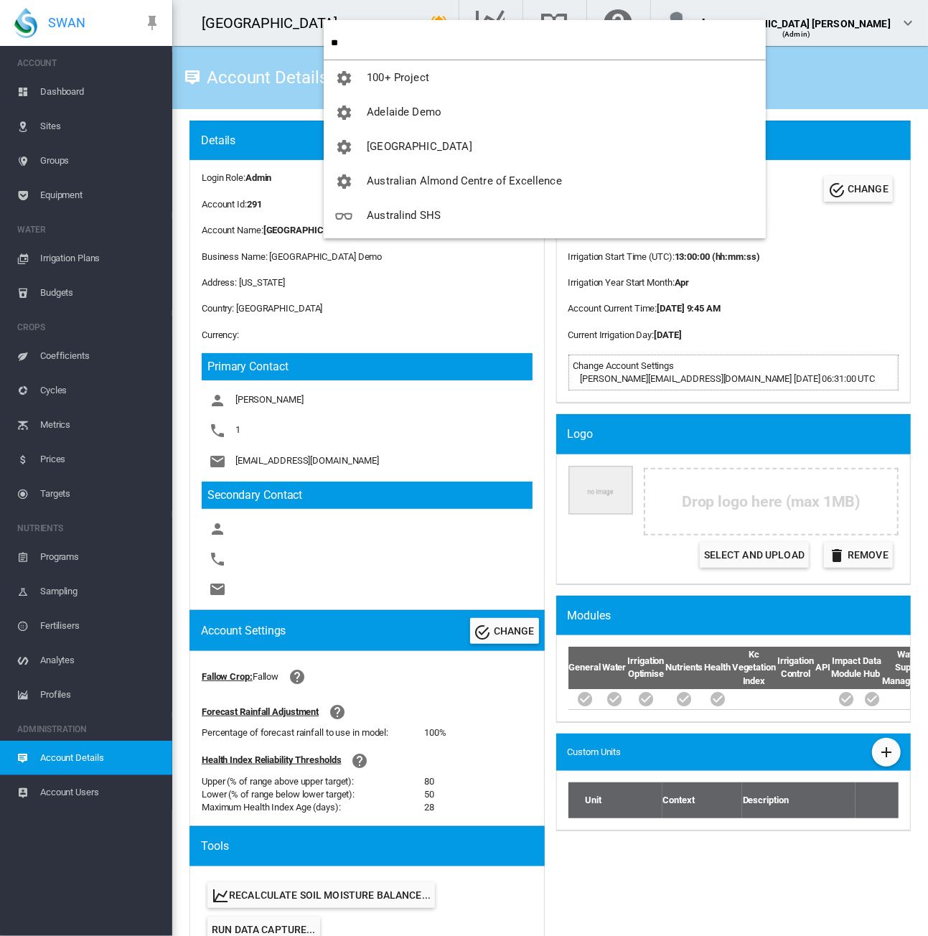 The image size is (928, 936). I want to click on button: You have 'Viewer' permissions to Australind SHS, so click(545, 215).